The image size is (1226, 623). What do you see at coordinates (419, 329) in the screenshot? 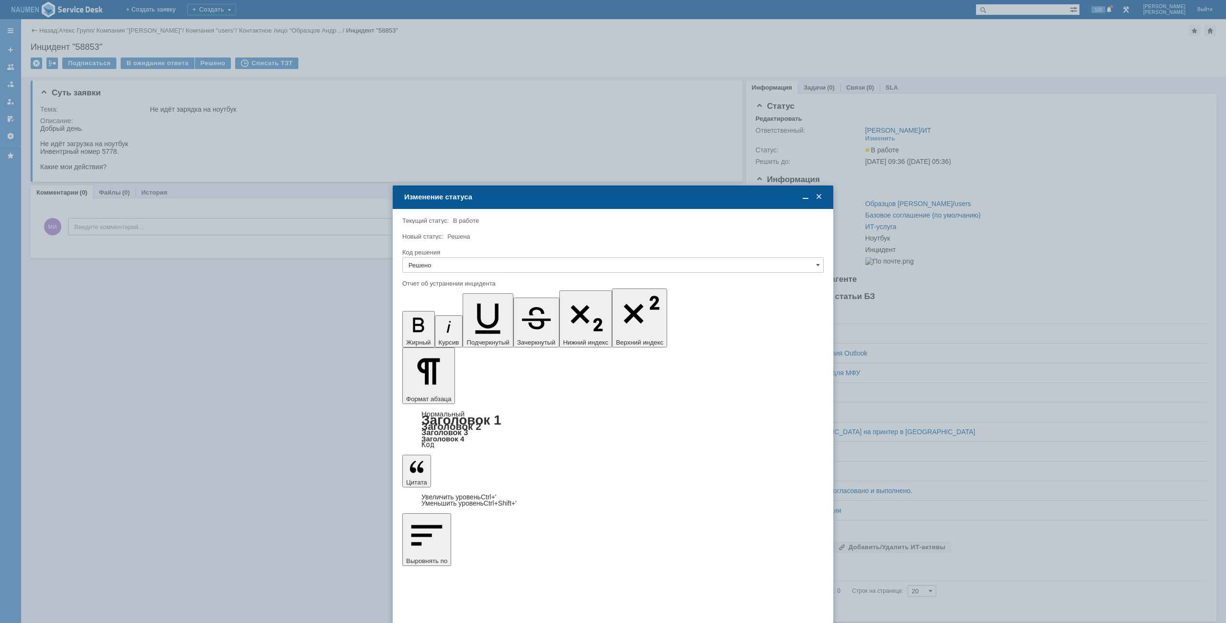
I see `button: Жирный` at bounding box center [419, 329].